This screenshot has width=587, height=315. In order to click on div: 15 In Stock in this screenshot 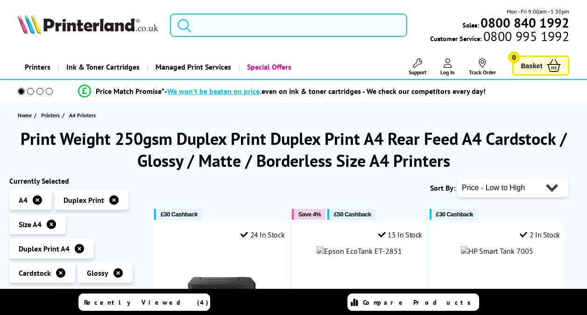, I will do `click(400, 235)`.